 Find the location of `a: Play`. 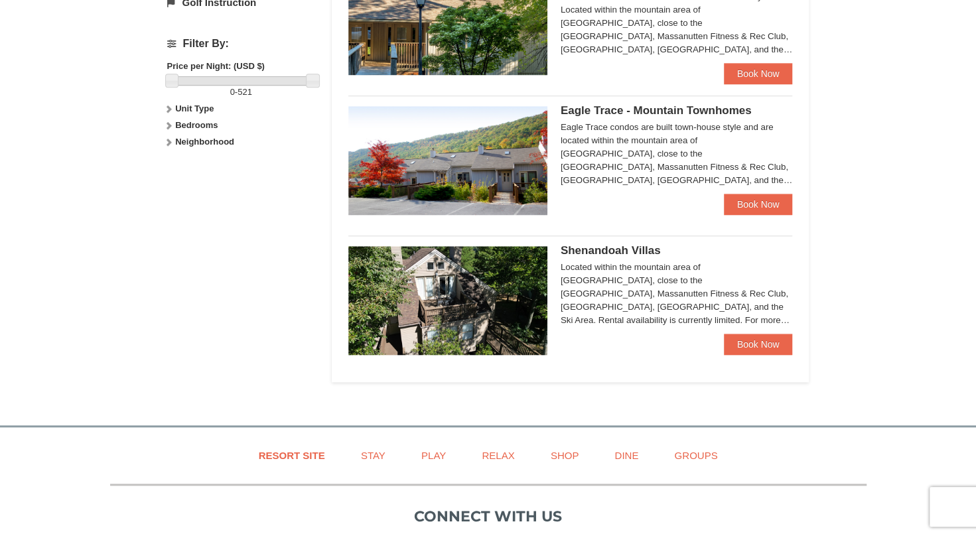

a: Play is located at coordinates (433, 455).